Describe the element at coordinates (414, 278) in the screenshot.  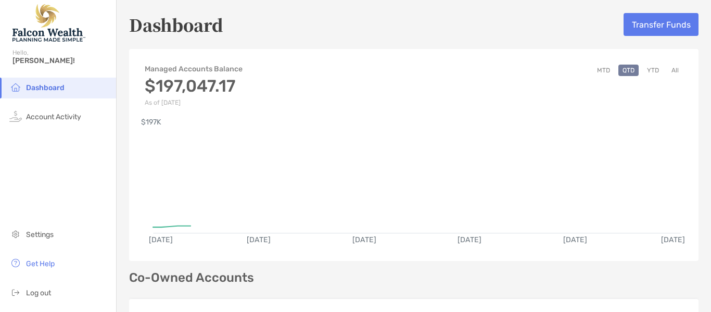
I see `p: Co-Owned Accounts` at that location.